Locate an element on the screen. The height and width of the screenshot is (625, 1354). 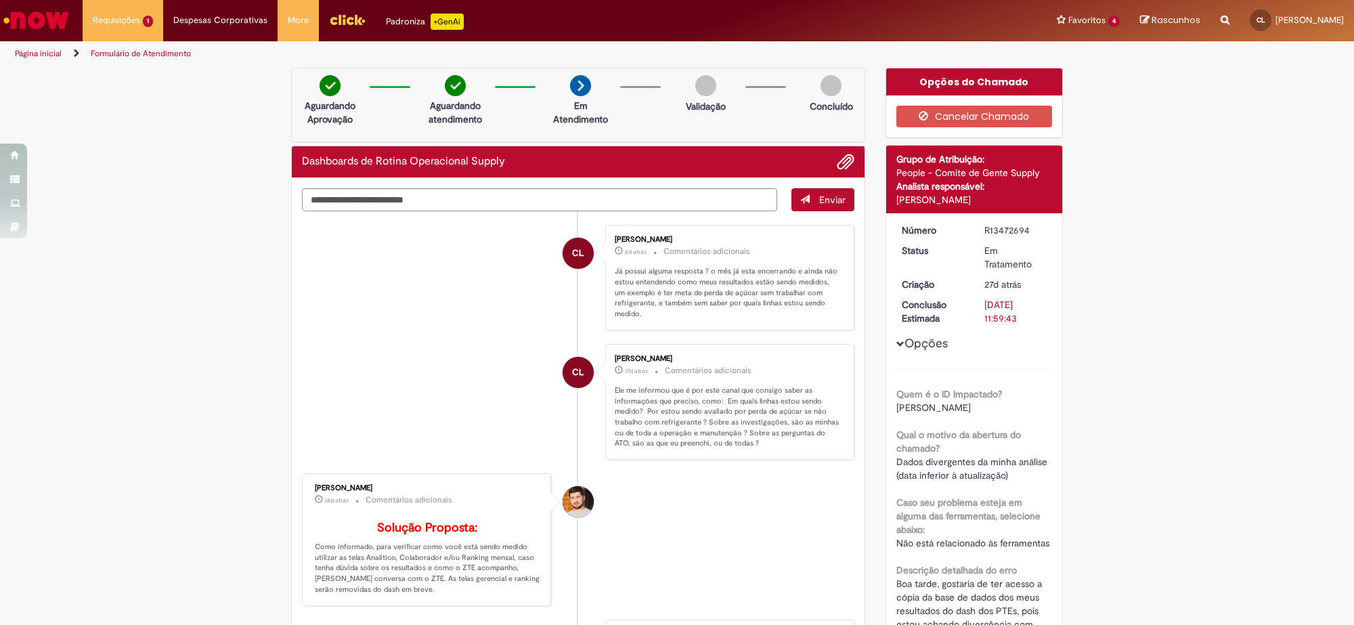
ul: Trilhas de página is located at coordinates (451, 53).